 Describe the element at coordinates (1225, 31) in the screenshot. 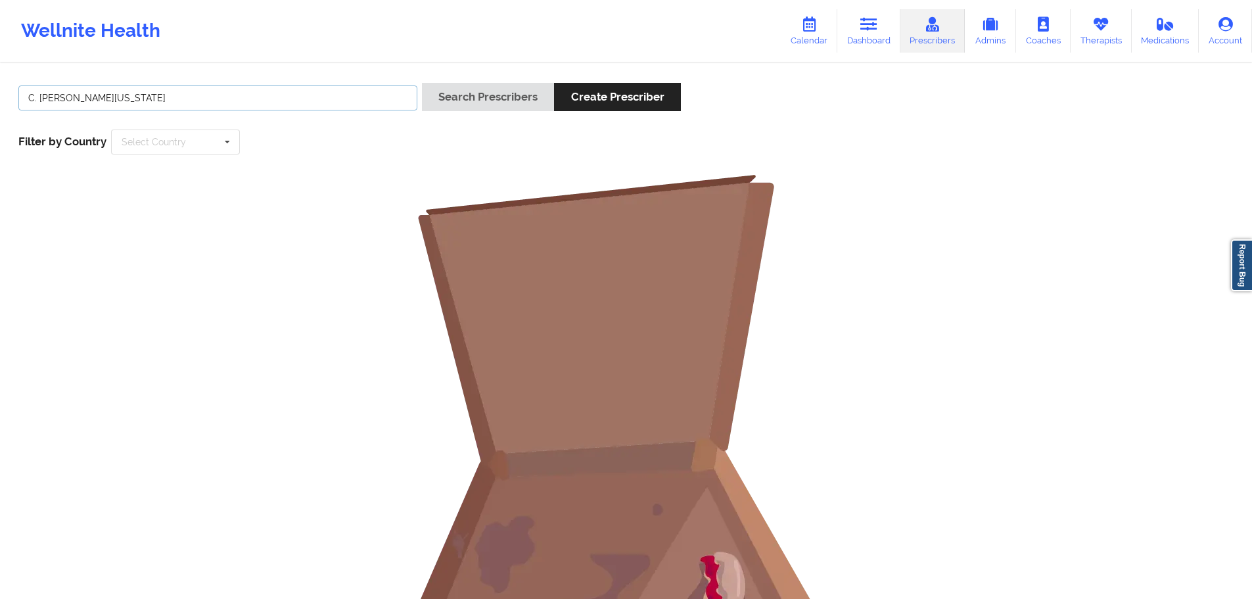

I see `a: Account` at that location.